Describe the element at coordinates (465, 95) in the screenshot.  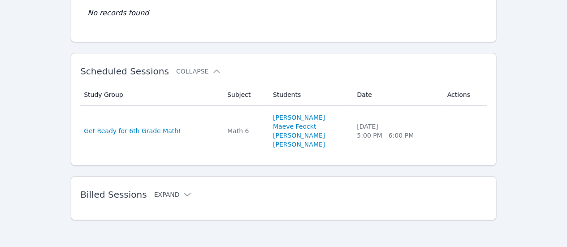
I see `th: Actions` at that location.